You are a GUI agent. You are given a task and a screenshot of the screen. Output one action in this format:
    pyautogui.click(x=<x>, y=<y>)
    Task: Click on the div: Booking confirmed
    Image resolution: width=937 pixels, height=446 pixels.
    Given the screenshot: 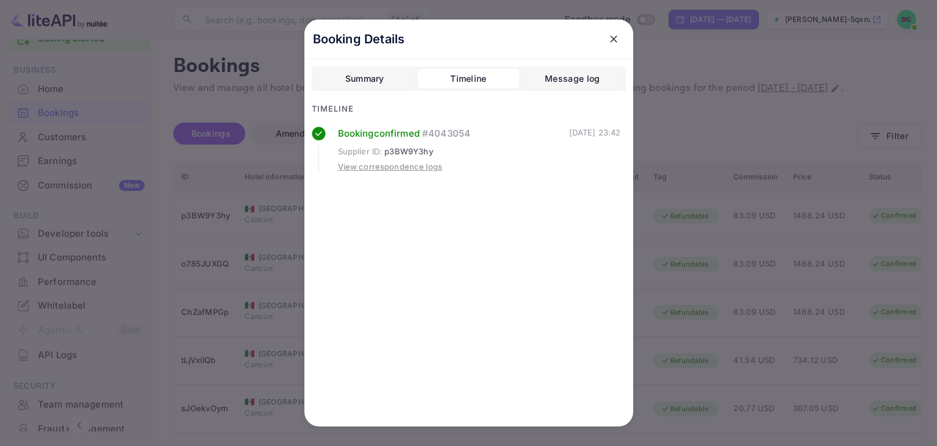 What is the action you would take?
    pyautogui.click(x=453, y=134)
    